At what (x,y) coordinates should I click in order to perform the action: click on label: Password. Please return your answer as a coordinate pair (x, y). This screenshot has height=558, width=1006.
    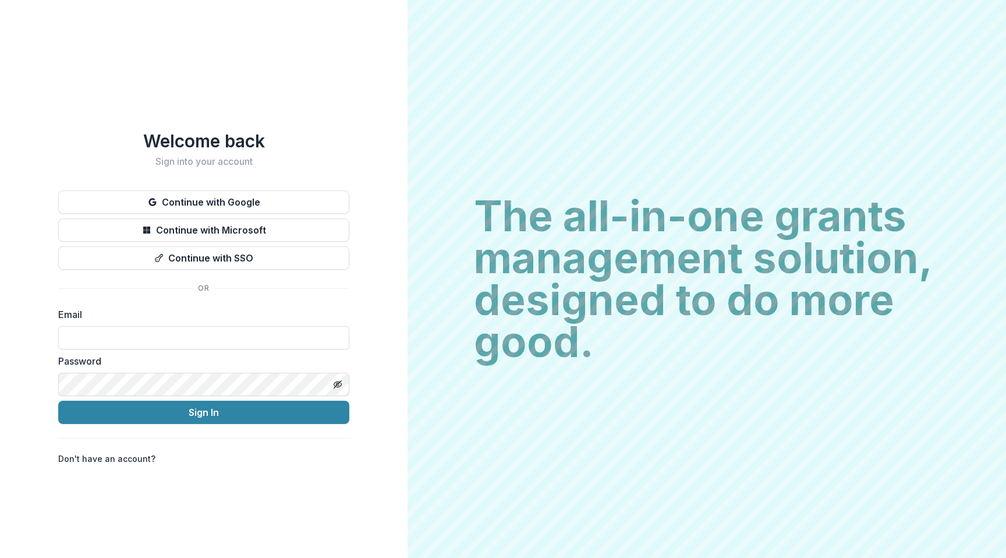
    Looking at the image, I should click on (200, 361).